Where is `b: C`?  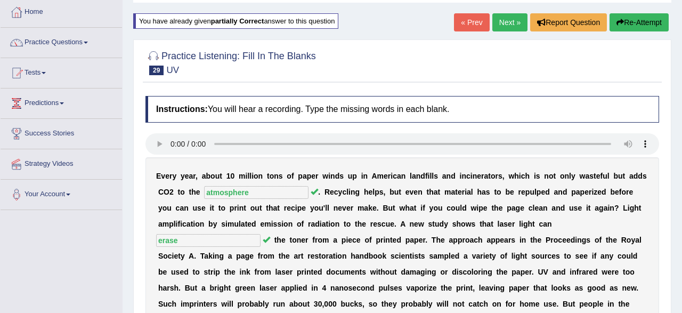
b: C is located at coordinates (161, 192).